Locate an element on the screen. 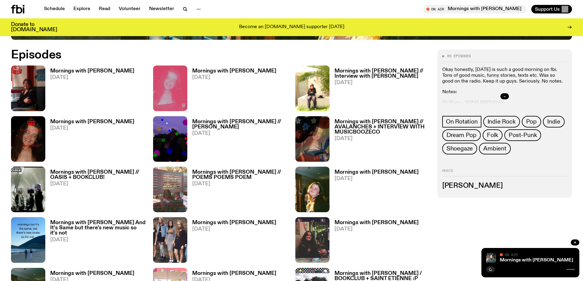 This screenshot has height=281, width=583. a: Shoegaze is located at coordinates (460, 149).